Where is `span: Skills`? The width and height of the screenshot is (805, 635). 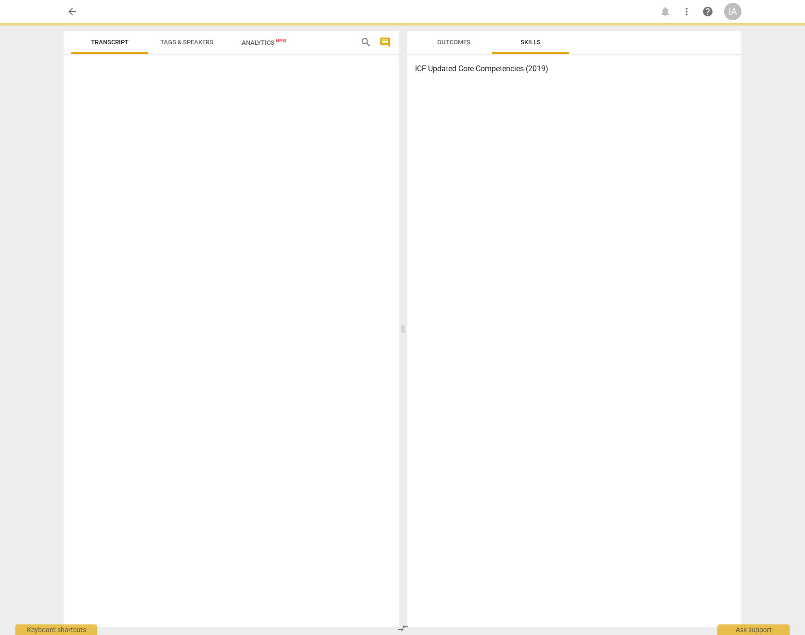 span: Skills is located at coordinates (531, 42).